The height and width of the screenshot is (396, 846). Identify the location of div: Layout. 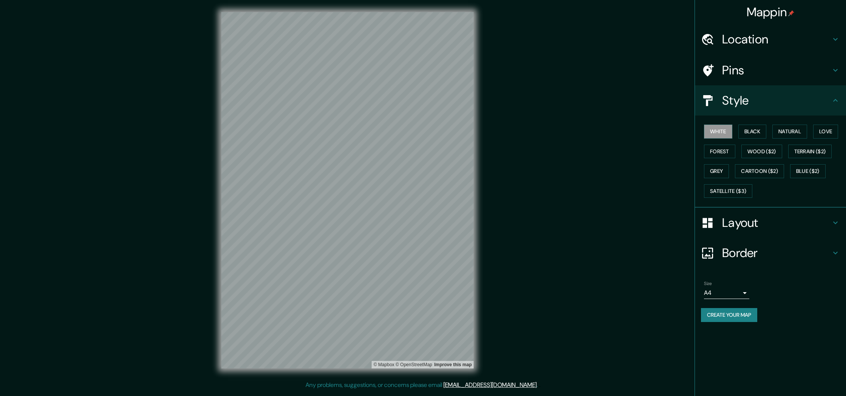
(770, 223).